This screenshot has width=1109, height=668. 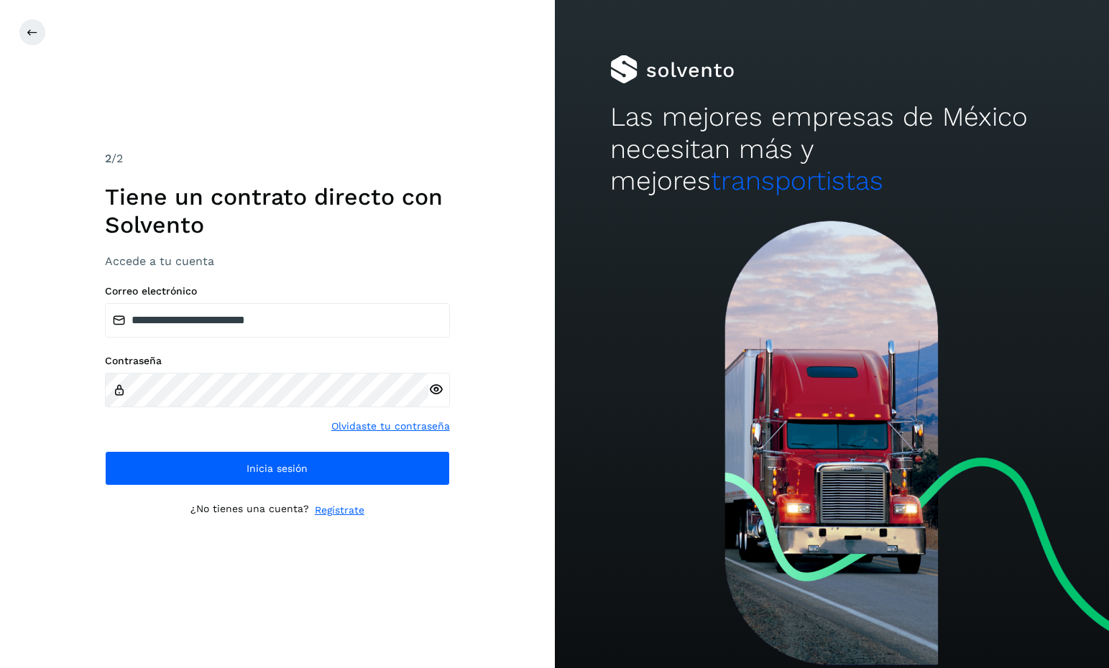 I want to click on button: Inicia sesión, so click(x=277, y=469).